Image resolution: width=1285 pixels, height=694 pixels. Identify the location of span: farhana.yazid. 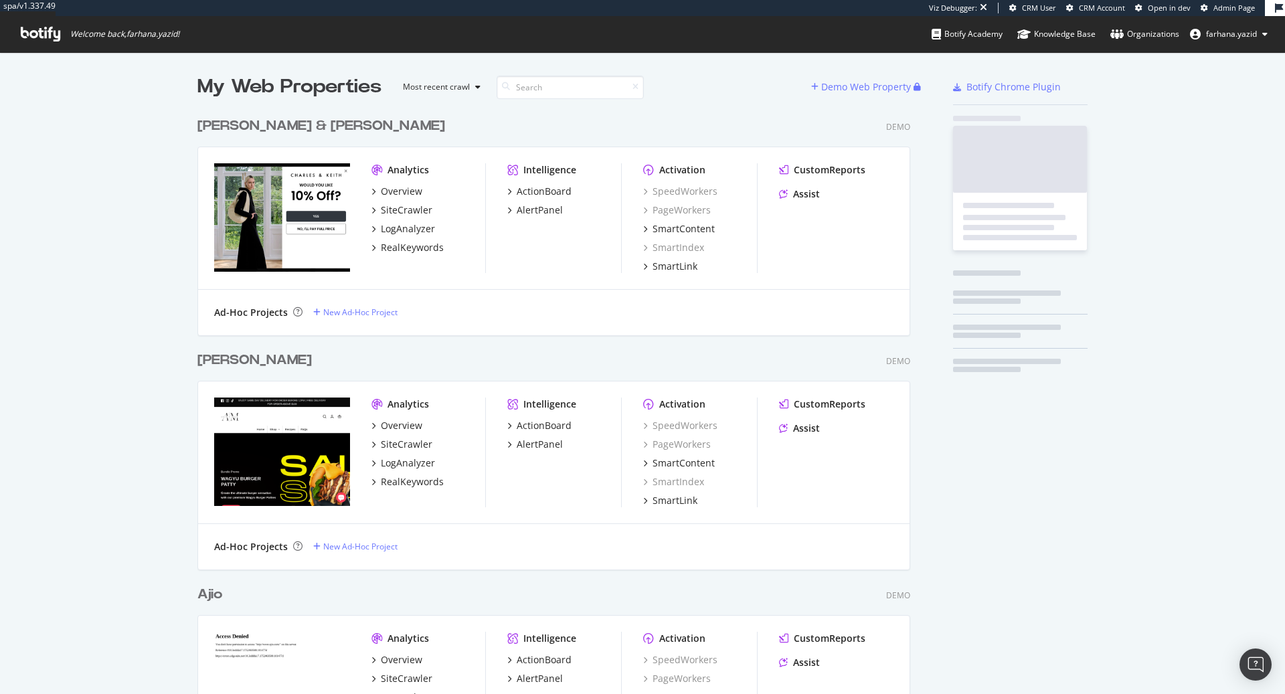
(1231, 33).